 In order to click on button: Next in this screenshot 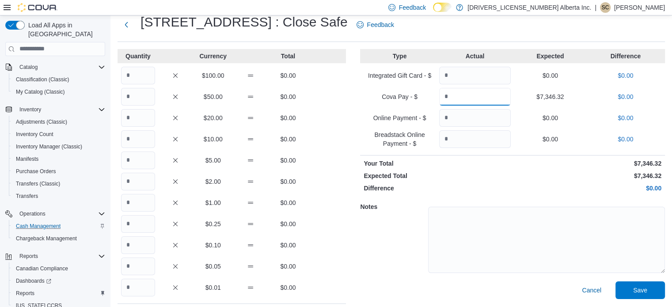, I will do `click(126, 25)`.